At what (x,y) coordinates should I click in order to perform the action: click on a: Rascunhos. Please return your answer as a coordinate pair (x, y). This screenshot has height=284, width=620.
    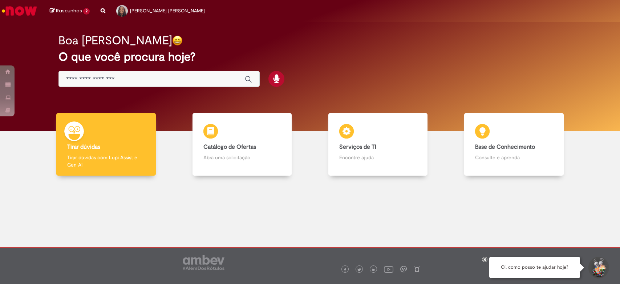
    Looking at the image, I should click on (70, 11).